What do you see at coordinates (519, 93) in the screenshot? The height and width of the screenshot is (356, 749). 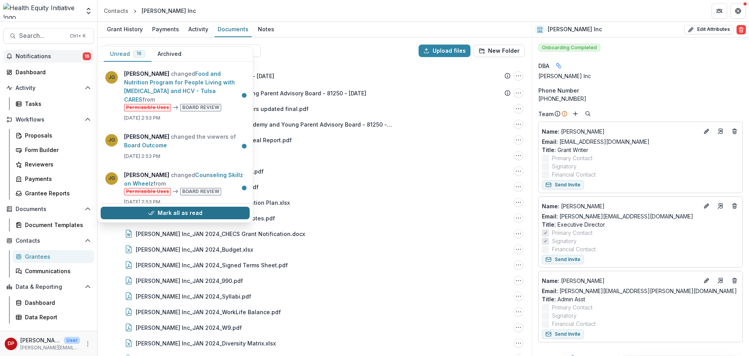 I see `button: JAMES Inc - Parent Academy and Young Parent Advisory Board - 81250 - 1/1/2024 Options` at bounding box center [519, 93].